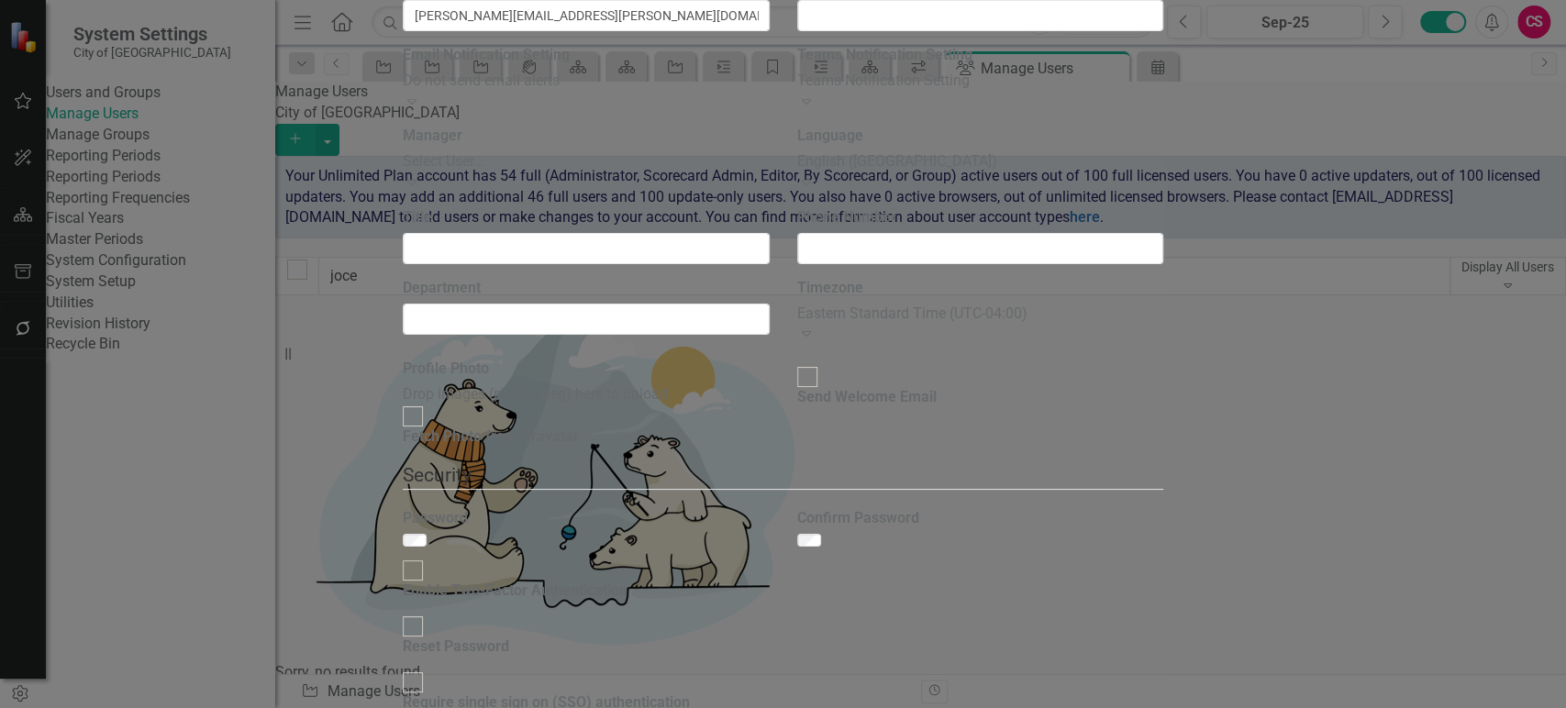 The height and width of the screenshot is (708, 1566). Describe the element at coordinates (432, 136) in the screenshot. I see `label: Manager` at that location.